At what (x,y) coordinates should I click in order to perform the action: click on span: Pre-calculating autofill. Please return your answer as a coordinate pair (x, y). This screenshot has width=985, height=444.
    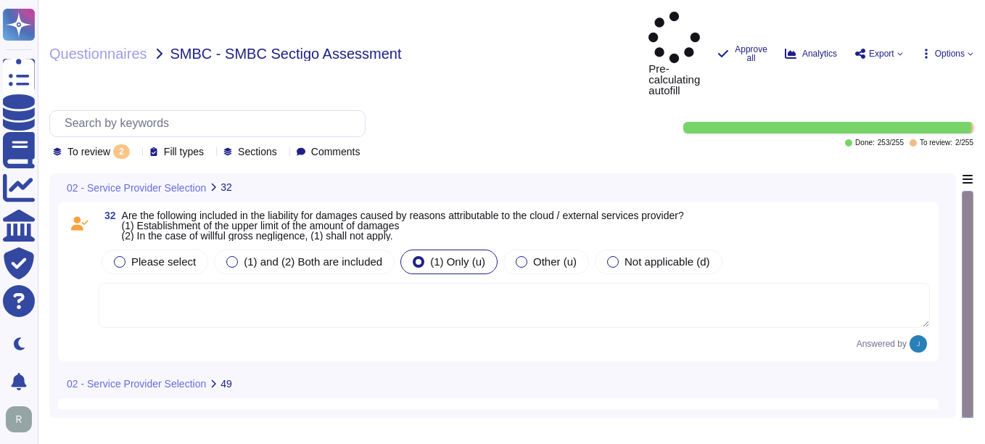
    Looking at the image, I should click on (674, 54).